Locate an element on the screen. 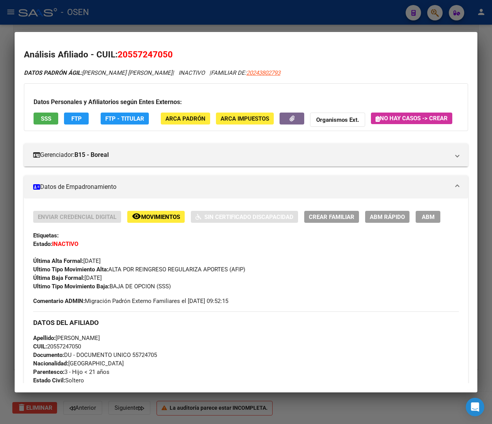 The image size is (492, 424). span: ABM Rápido is located at coordinates (387, 217).